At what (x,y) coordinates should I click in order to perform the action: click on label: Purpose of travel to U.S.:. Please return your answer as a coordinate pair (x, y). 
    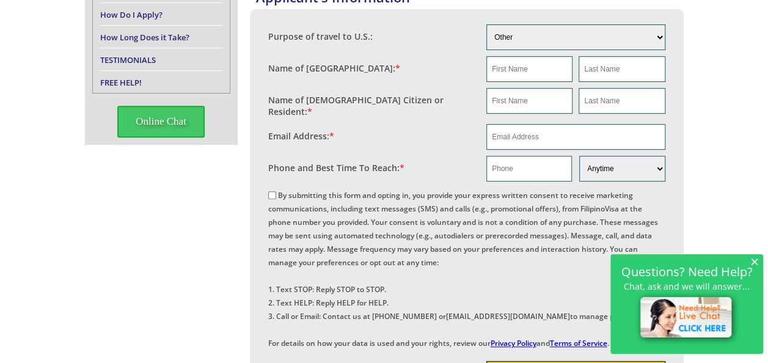
    Looking at the image, I should click on (320, 36).